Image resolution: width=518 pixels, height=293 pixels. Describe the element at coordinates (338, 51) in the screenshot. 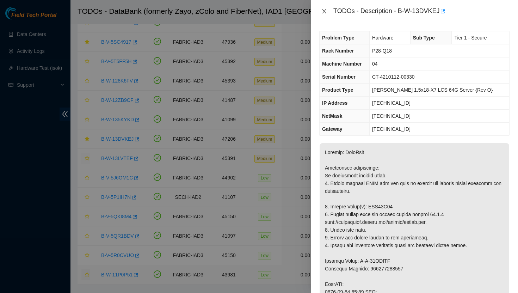

I see `span: Rack Number` at that location.